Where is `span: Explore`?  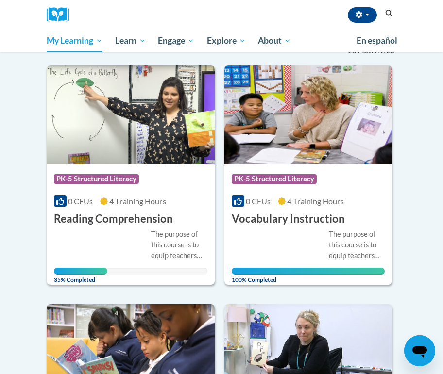
span: Explore is located at coordinates (226, 41).